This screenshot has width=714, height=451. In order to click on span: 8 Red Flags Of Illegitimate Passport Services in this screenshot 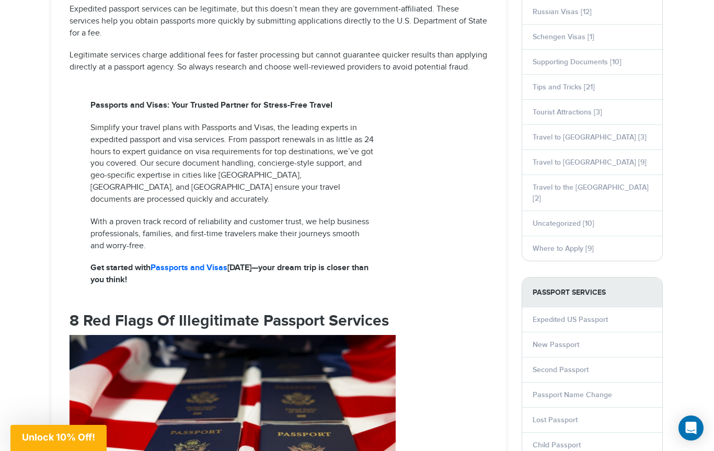, I will do `click(229, 321)`.